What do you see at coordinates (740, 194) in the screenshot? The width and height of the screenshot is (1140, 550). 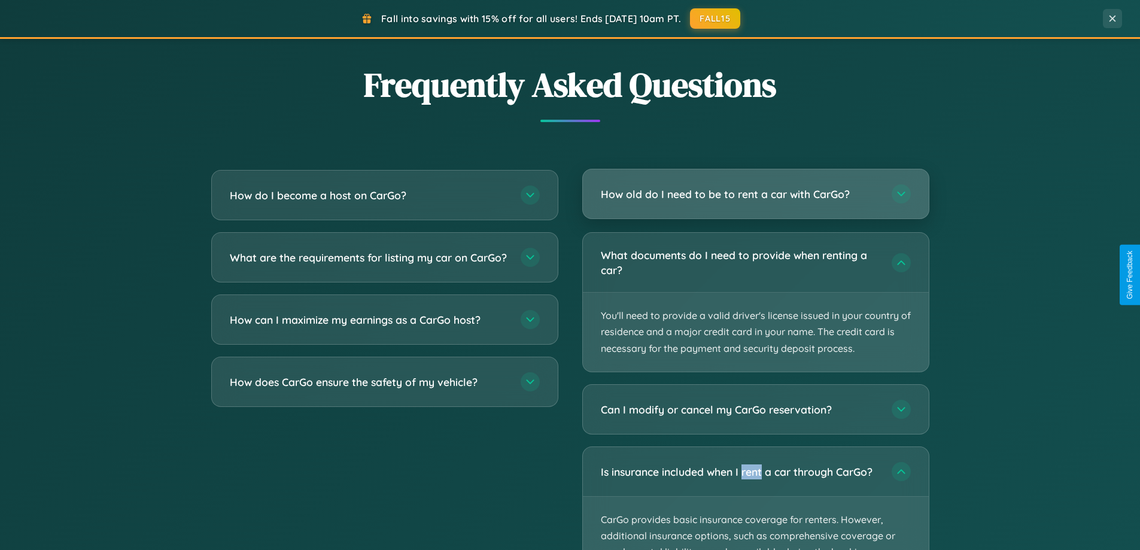 I see `h3: How old do I need to be to rent a car with CarGo?` at bounding box center [740, 194].